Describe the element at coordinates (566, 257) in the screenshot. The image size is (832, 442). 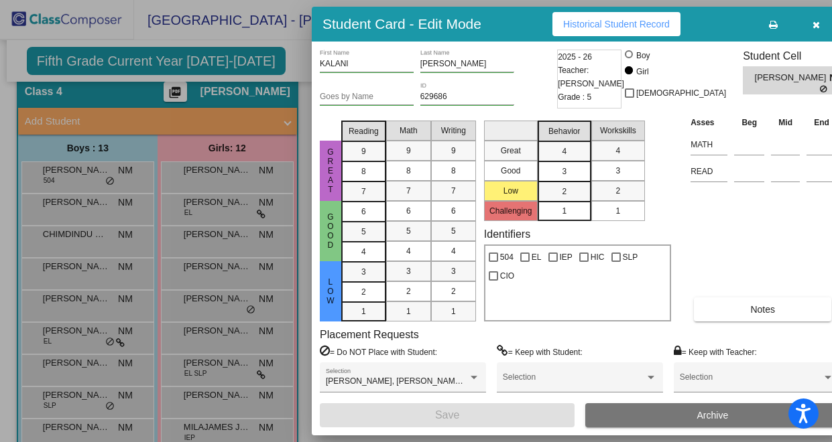
I see `span: IEP` at that location.